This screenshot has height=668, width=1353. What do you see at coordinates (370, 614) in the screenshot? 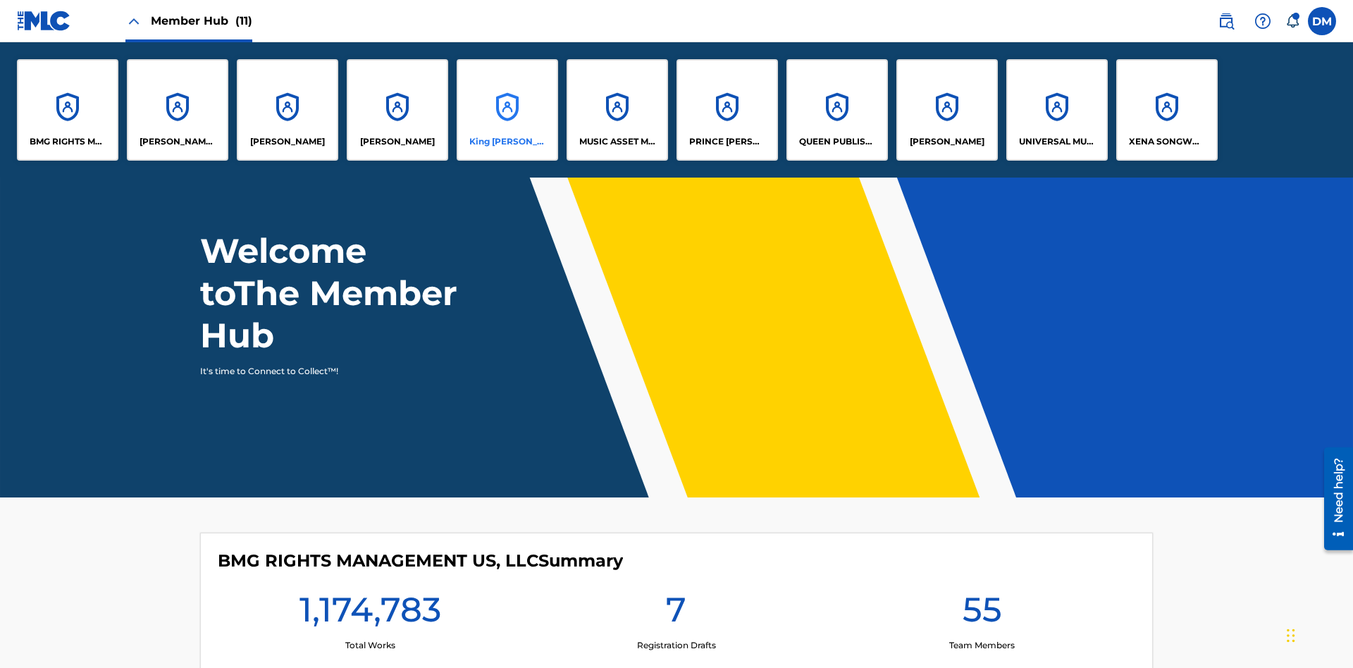
I see `h1: 1,174,783` at bounding box center [370, 614].